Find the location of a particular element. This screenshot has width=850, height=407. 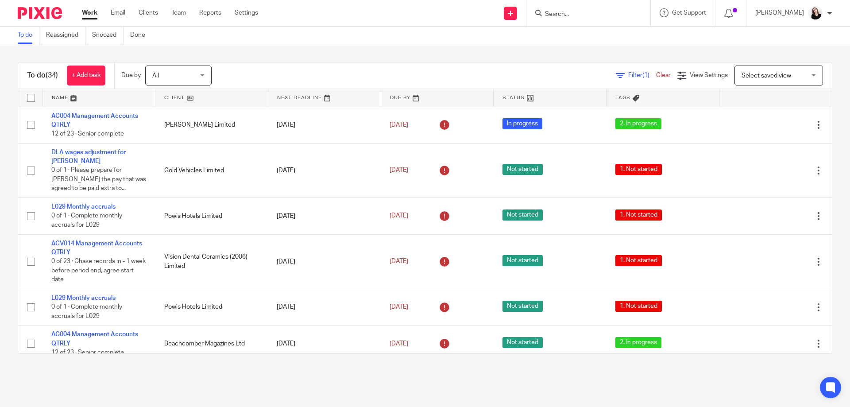

span: Tags is located at coordinates (623, 97).